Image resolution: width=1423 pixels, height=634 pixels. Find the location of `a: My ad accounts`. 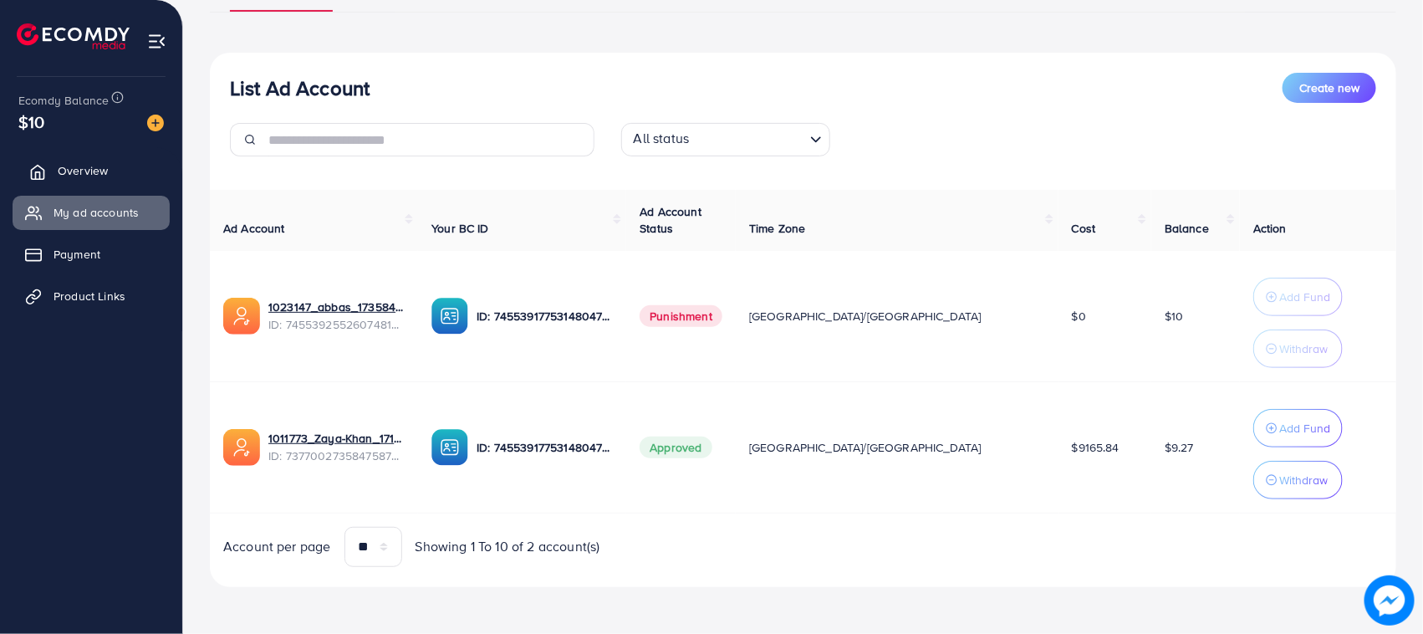

a: My ad accounts is located at coordinates (91, 212).